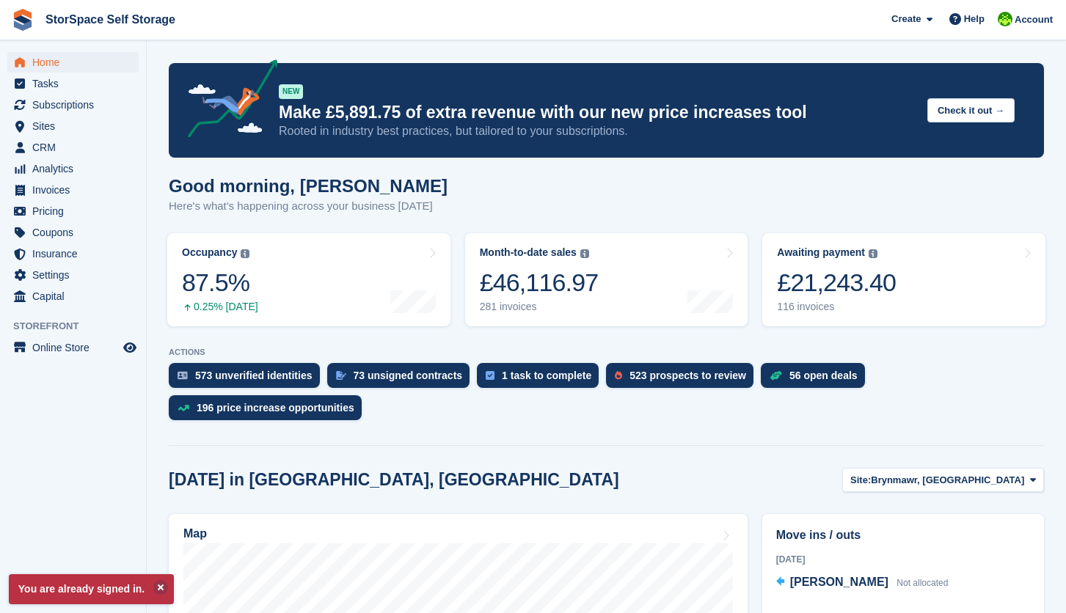 This screenshot has width=1066, height=613. Describe the element at coordinates (227, 101) in the screenshot. I see `img: price-adjustments-announcement-icon-8257ccfd72463d97f412b2fc003d46551f7dbcb40ab6d574587a9cd5c0d94...` at that location.